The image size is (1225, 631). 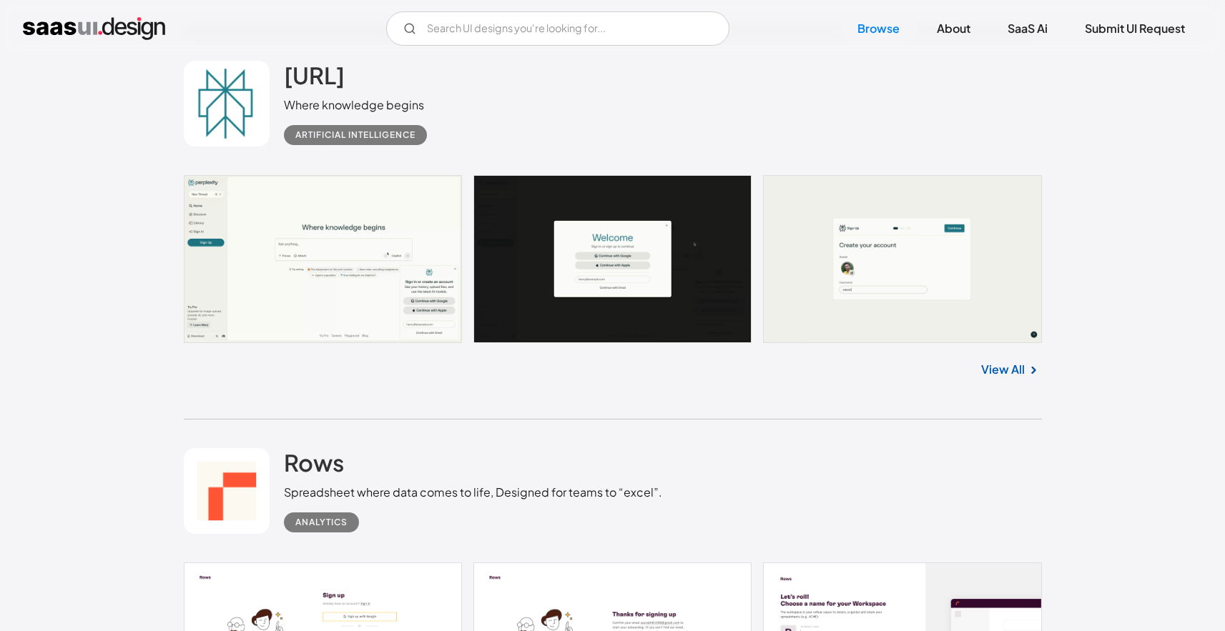 What do you see at coordinates (314, 466) in the screenshot?
I see `a: Rows` at bounding box center [314, 466].